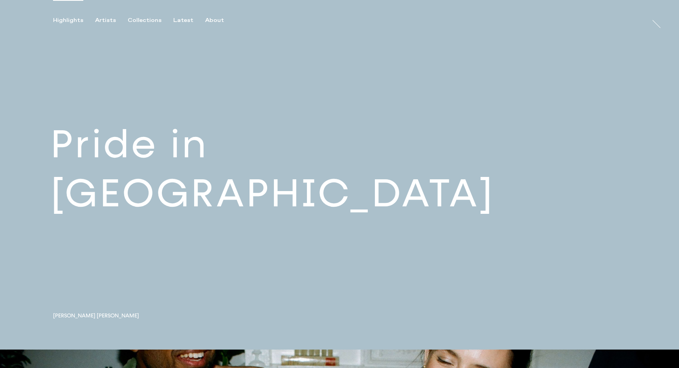  What do you see at coordinates (74, 20) in the screenshot?
I see `button: Highlights` at bounding box center [74, 20].